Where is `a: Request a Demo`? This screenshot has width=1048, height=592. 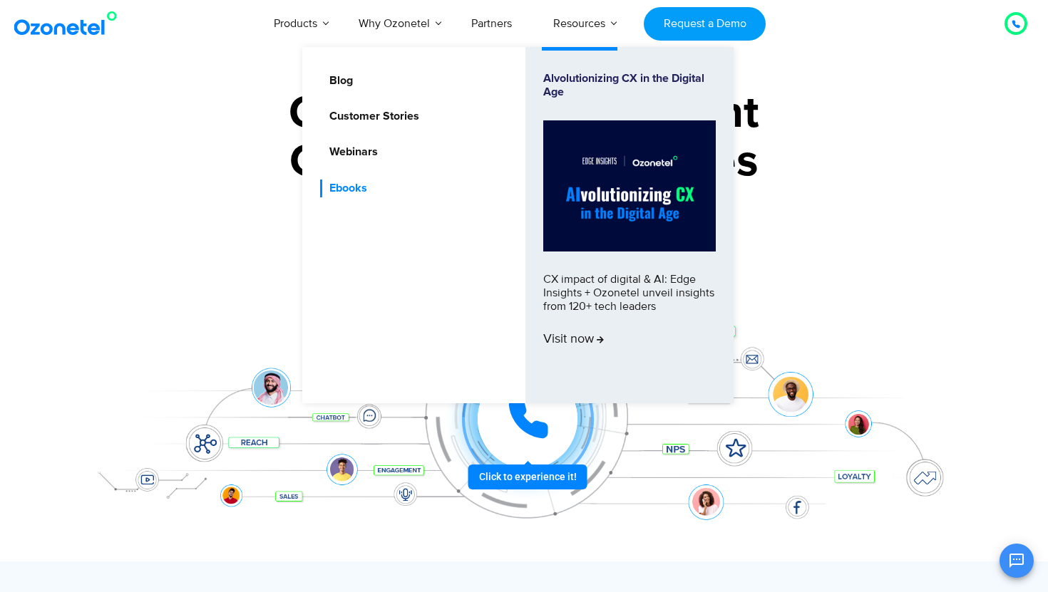 a: Request a Demo is located at coordinates (704, 24).